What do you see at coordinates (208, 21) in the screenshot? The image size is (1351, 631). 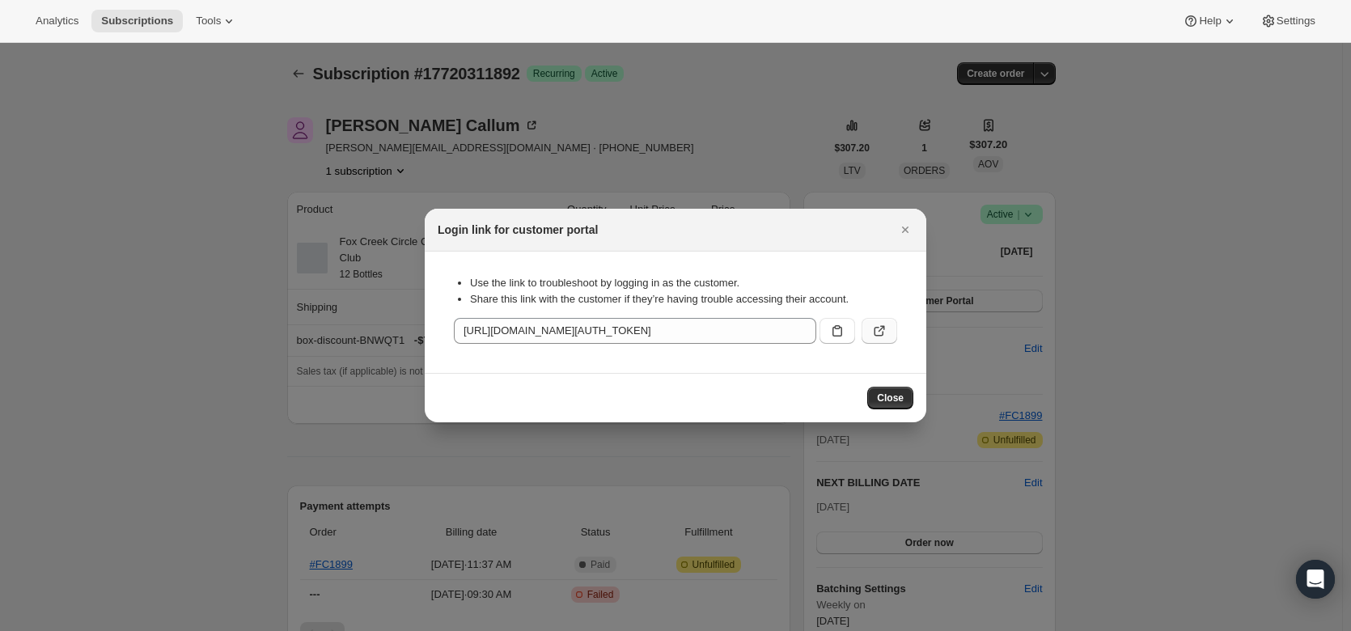 I see `span: Tools` at bounding box center [208, 21].